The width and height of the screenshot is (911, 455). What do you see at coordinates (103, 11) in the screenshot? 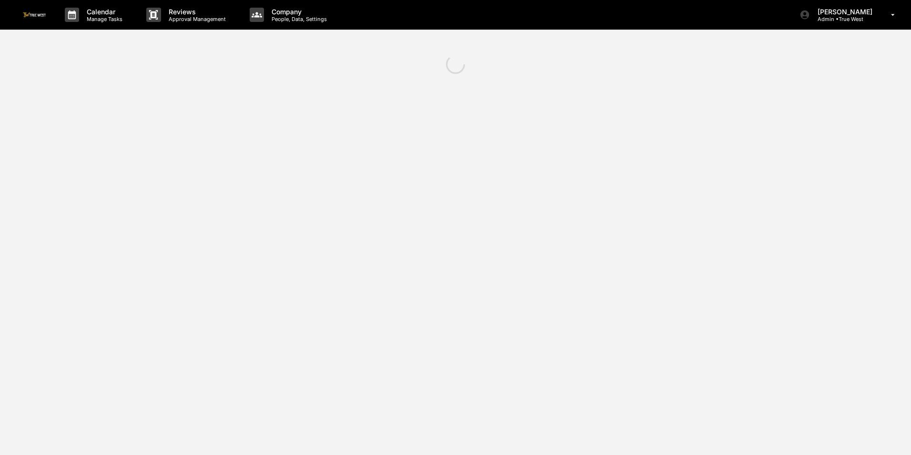
I see `p: Calendar` at bounding box center [103, 11].